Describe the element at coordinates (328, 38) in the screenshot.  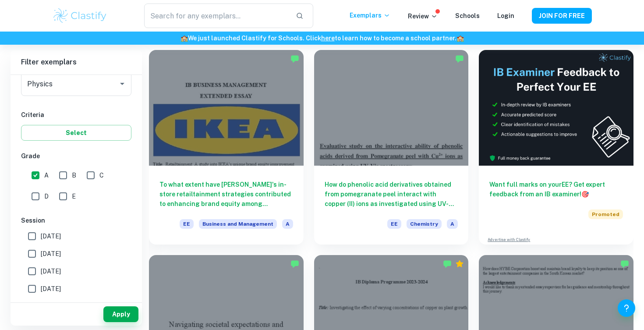
I see `a: here` at that location.